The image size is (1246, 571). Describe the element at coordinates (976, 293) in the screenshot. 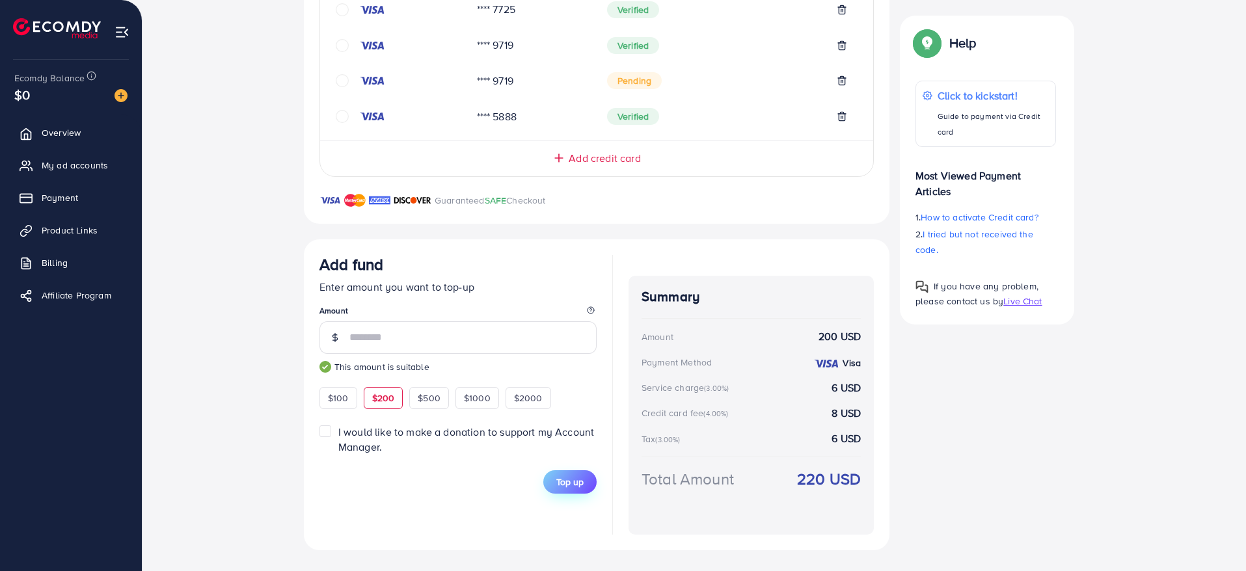

I see `span: If you have any problem, please contact us by` at that location.